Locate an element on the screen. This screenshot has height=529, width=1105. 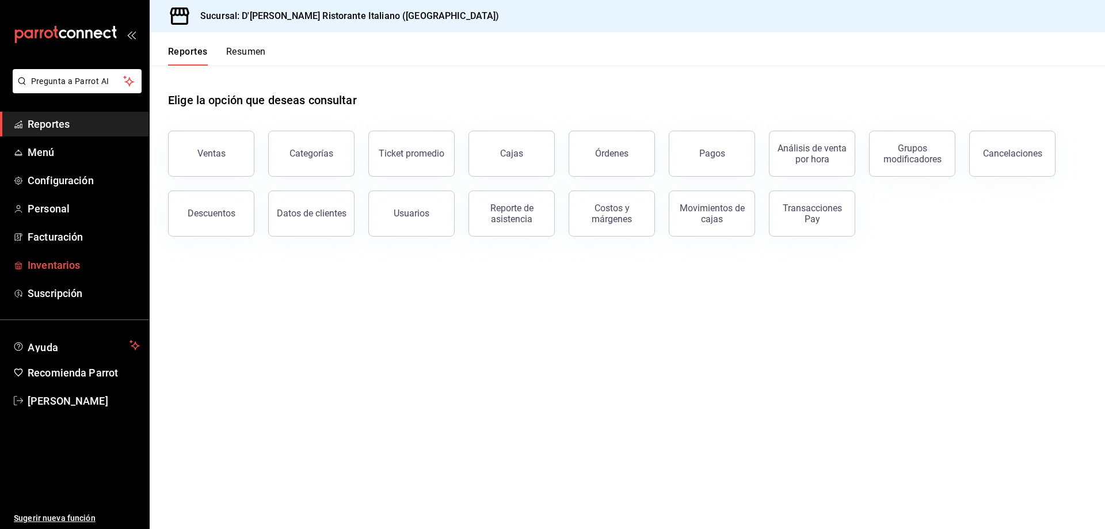
div: Usuarios is located at coordinates (411, 213).